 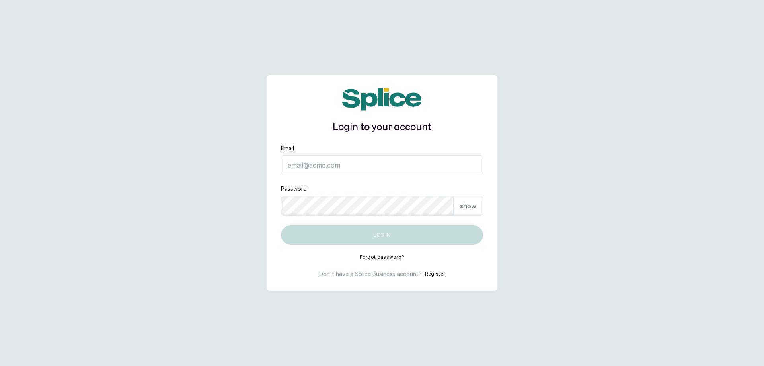 What do you see at coordinates (435, 274) in the screenshot?
I see `button: Register` at bounding box center [435, 274].